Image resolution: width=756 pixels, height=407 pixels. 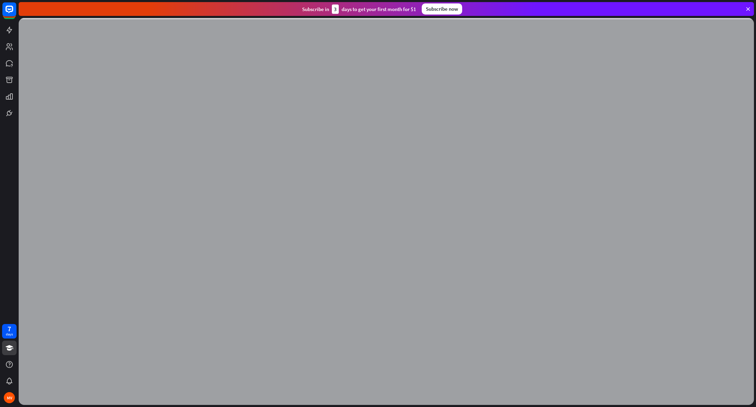 I want to click on div: 7, so click(x=9, y=329).